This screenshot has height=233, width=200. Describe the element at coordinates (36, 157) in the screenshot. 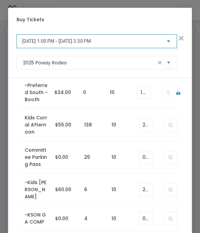

I see `label: Committee Parking Pass` at that location.